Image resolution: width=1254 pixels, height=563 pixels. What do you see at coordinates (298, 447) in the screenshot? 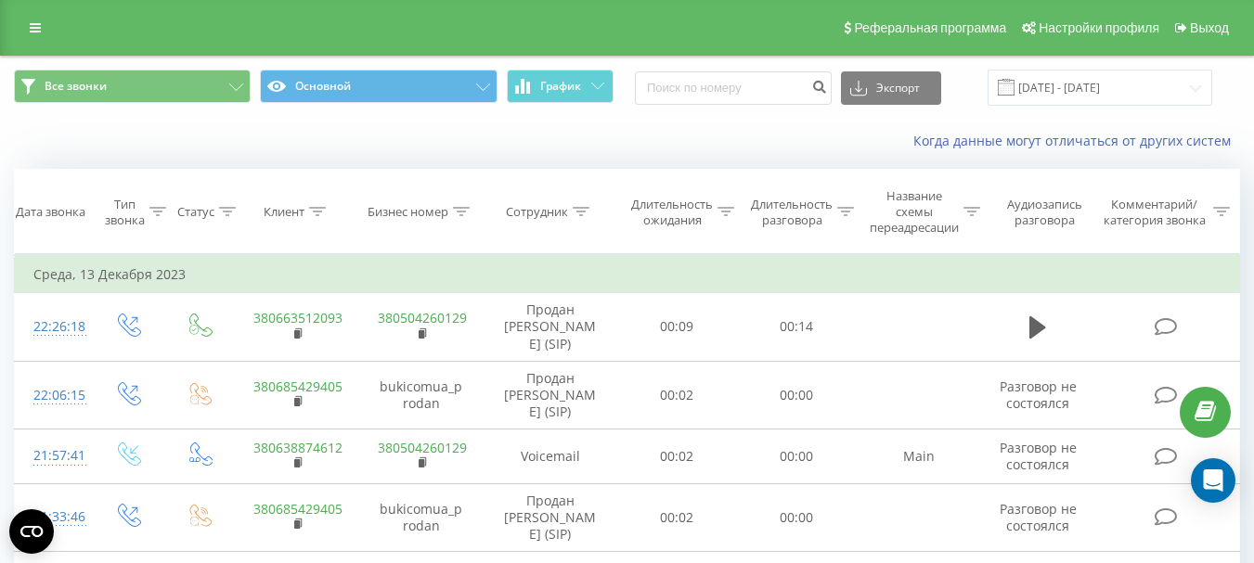
I see `a: 380638874612` at bounding box center [298, 447].